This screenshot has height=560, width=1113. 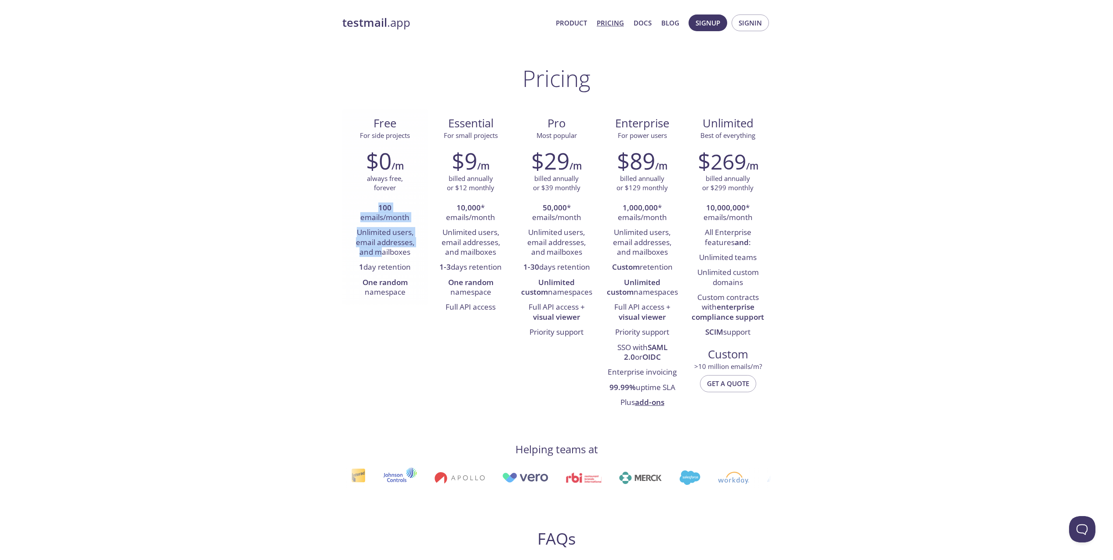 I want to click on img: workday, so click(x=681, y=478).